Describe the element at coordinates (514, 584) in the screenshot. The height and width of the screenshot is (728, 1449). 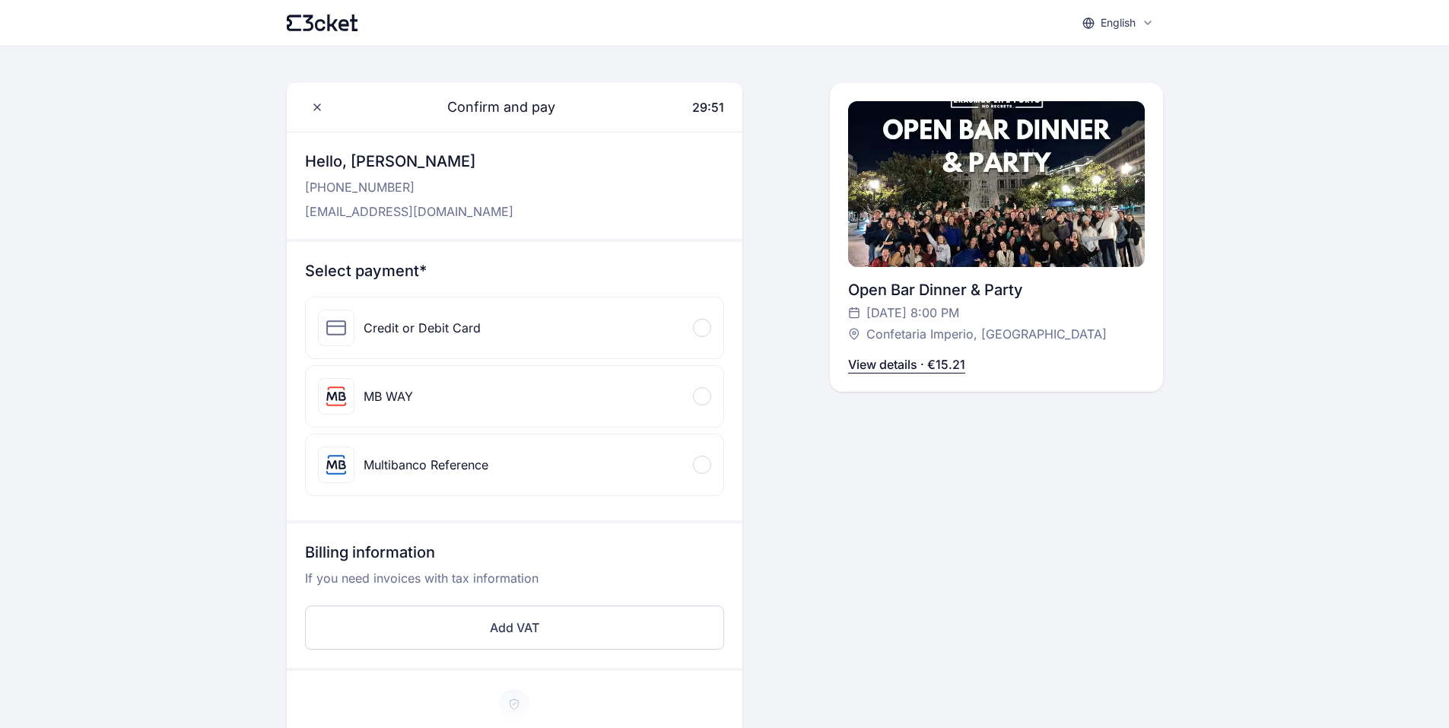
I see `p: If you need invoices with tax information` at that location.